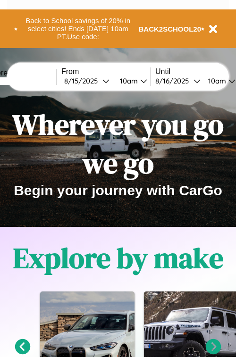  I want to click on button: 10am, so click(131, 81).